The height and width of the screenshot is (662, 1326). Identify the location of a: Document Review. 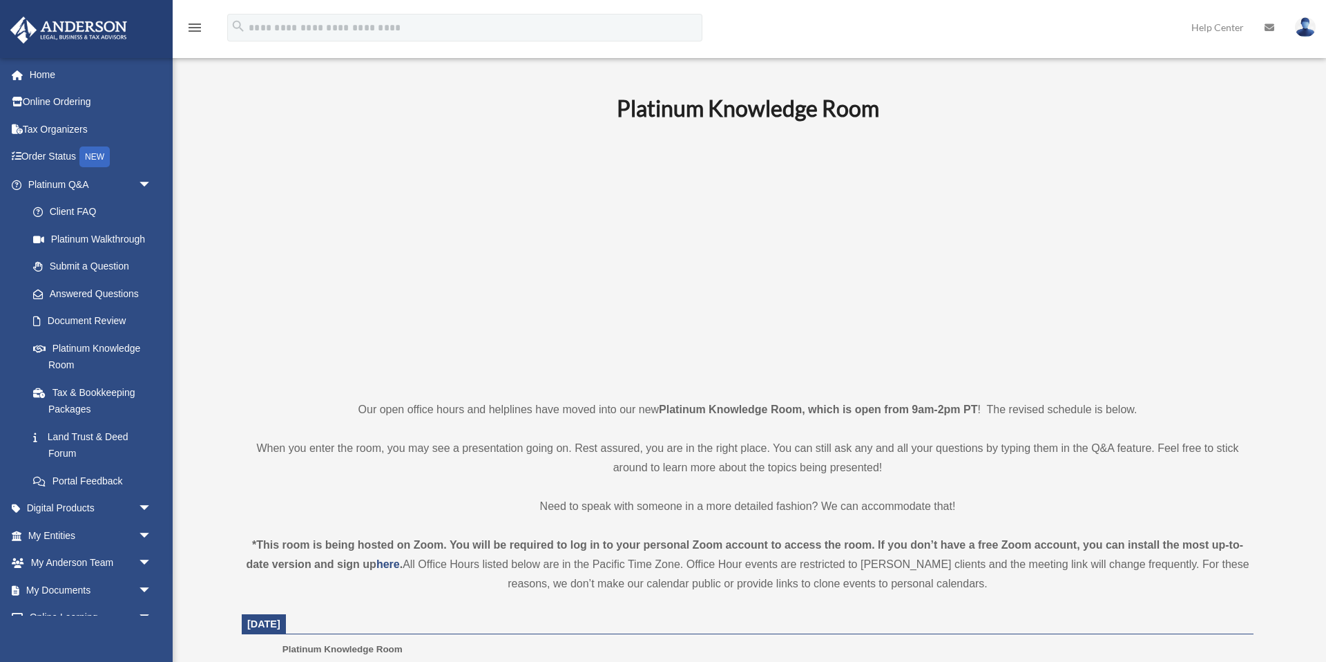
(96, 321).